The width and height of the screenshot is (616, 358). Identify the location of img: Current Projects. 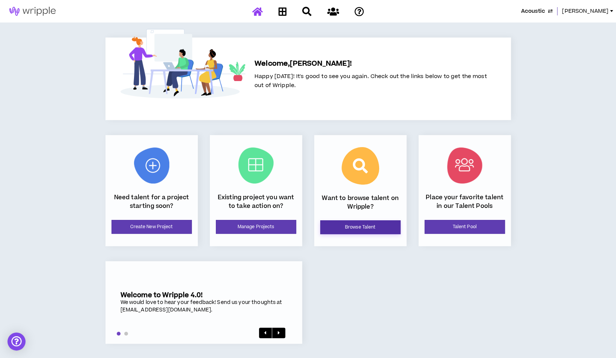
(256, 165).